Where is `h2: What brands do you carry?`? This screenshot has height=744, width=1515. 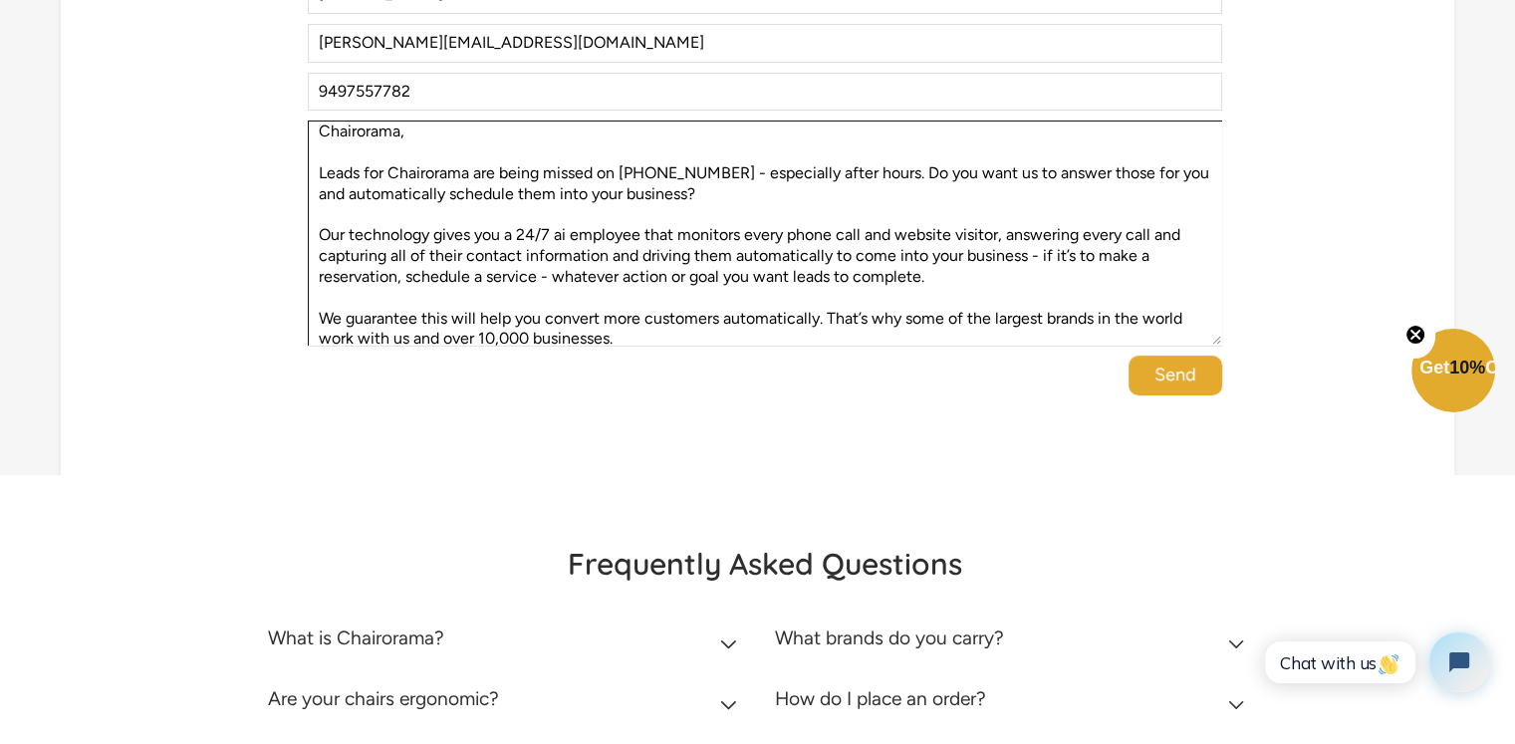 h2: What brands do you carry? is located at coordinates (890, 638).